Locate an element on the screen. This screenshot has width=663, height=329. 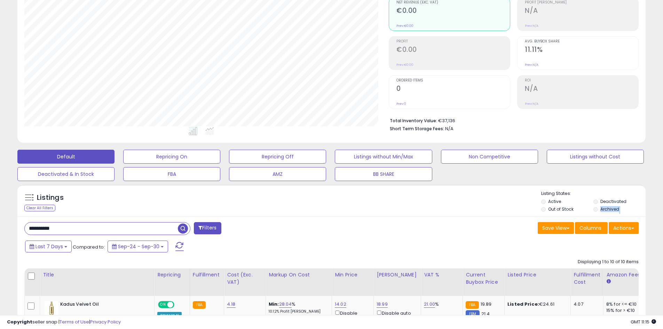
b: Listed Price: is located at coordinates (523, 304).